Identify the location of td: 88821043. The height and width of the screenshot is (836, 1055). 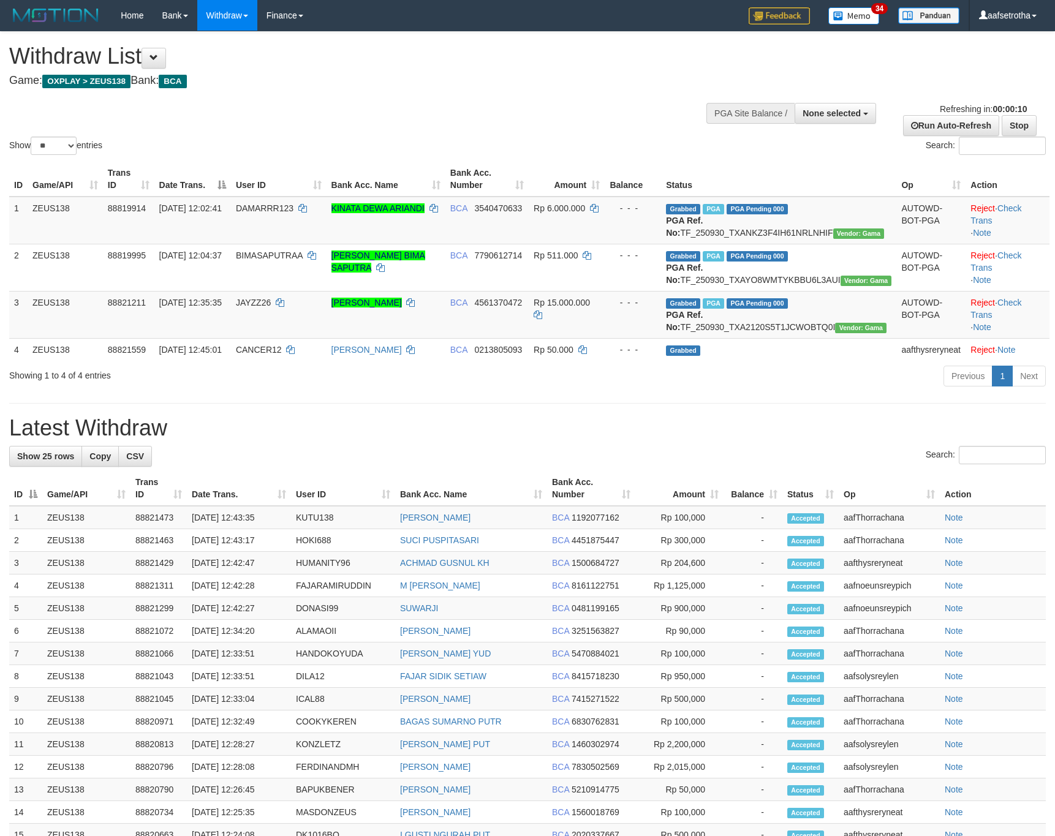
(159, 676).